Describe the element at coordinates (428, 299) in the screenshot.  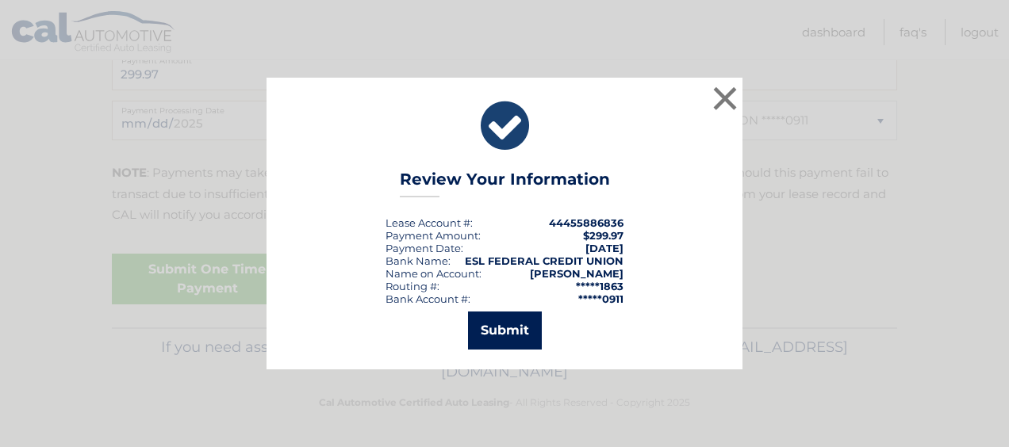
I see `div: Bank Account #:` at that location.